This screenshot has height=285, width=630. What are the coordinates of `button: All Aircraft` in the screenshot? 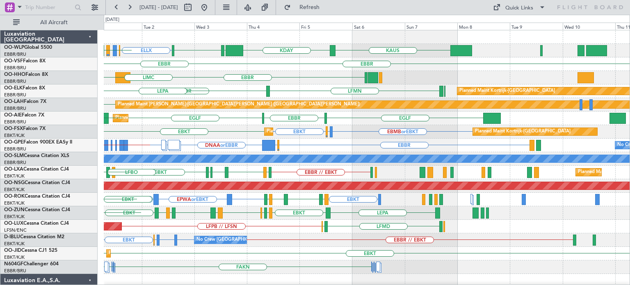 It's located at (49, 23).